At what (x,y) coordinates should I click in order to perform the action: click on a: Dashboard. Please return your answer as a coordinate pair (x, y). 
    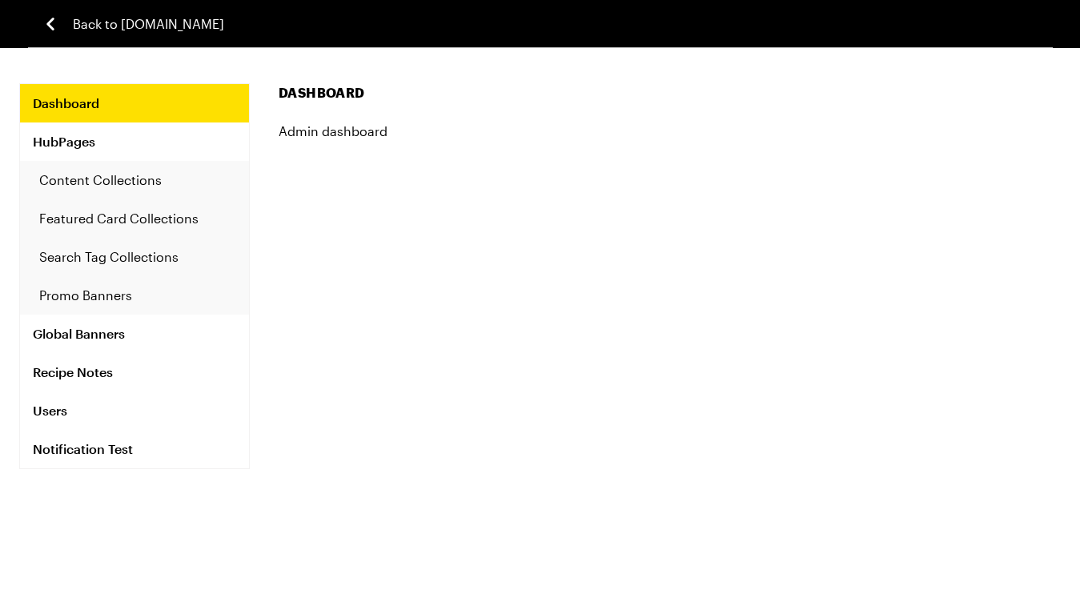
    Looking at the image, I should click on (134, 103).